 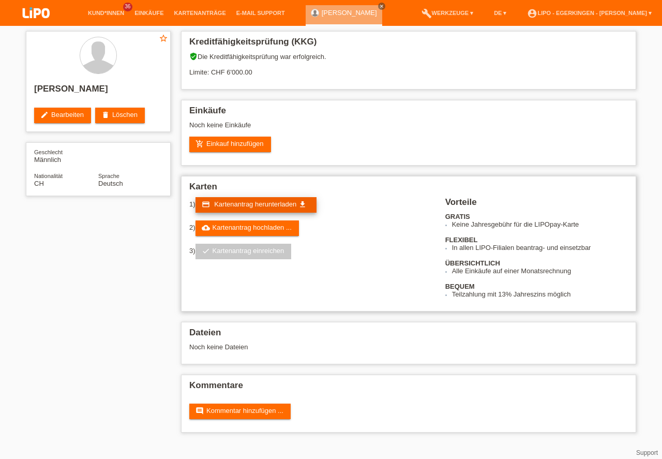 What do you see at coordinates (261, 13) in the screenshot?
I see `a: E-Mail Support` at bounding box center [261, 13].